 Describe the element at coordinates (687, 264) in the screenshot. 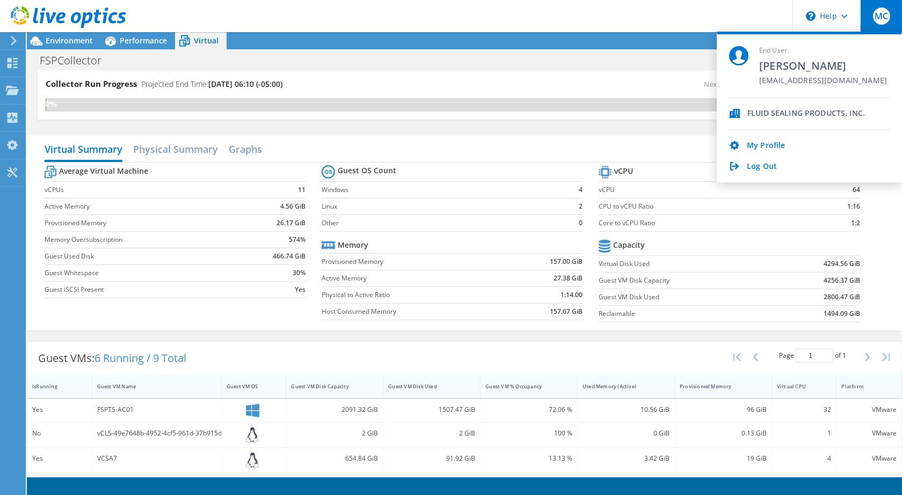

I see `label: Virtual Disk Used` at that location.